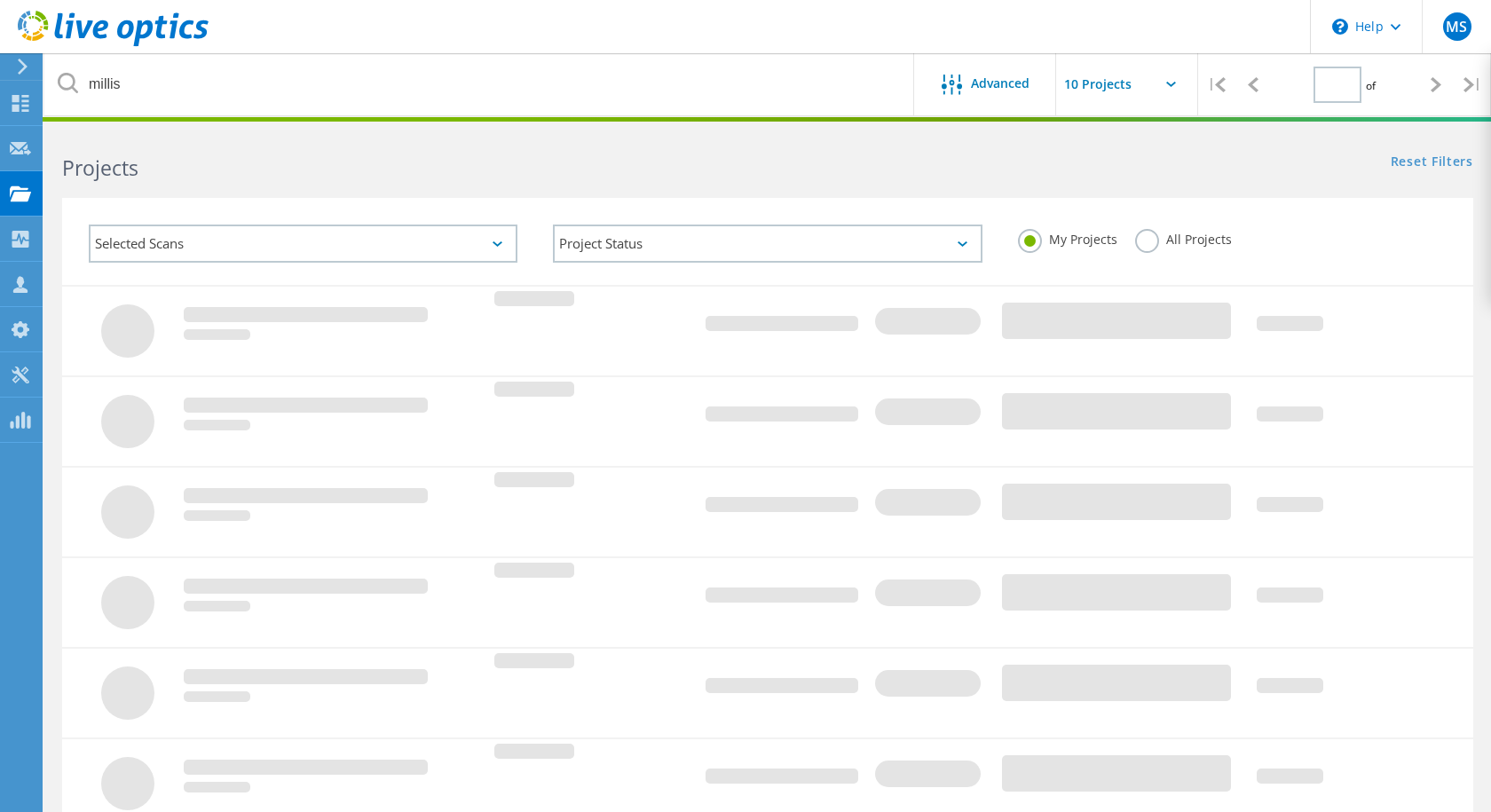 This screenshot has width=1491, height=812. I want to click on label: My Projects, so click(1067, 236).